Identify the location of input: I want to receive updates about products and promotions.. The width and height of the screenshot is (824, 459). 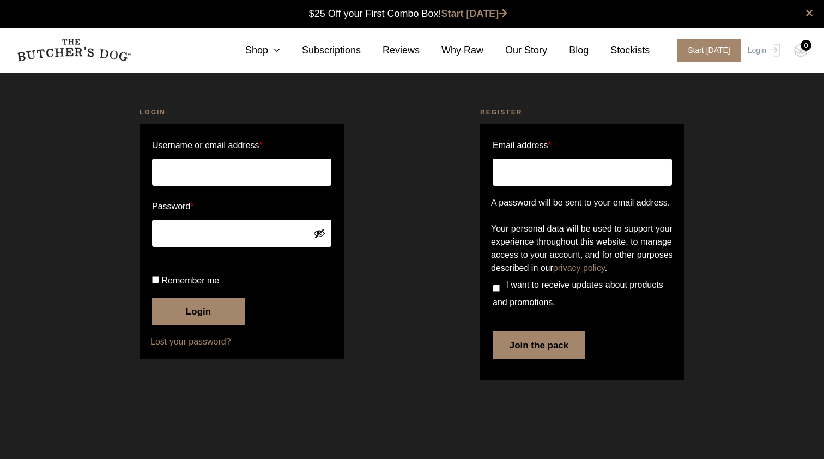
(496, 288).